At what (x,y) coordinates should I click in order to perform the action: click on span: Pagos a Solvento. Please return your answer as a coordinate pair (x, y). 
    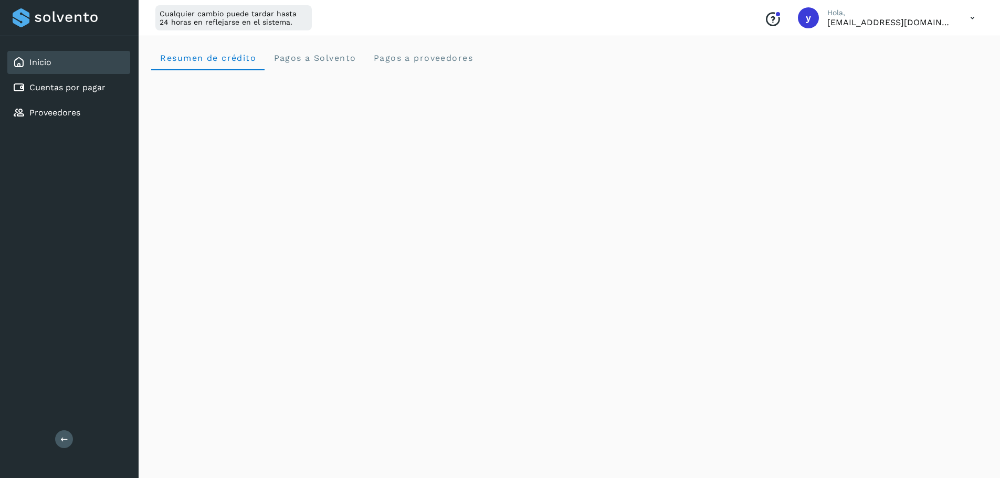
    Looking at the image, I should click on (314, 58).